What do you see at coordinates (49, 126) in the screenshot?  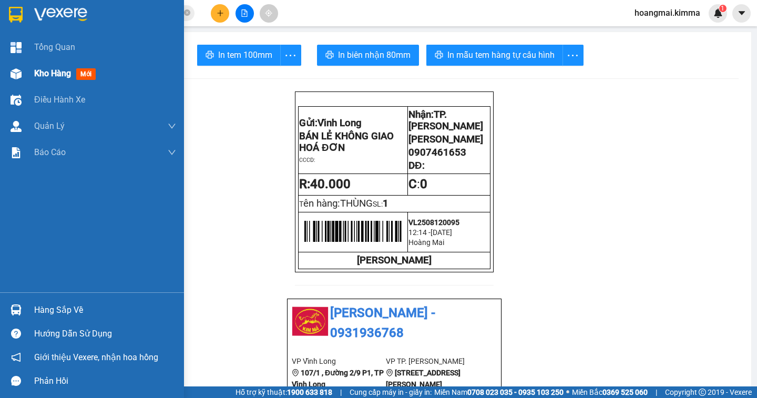 I see `span: Quản Lý` at bounding box center [49, 126].